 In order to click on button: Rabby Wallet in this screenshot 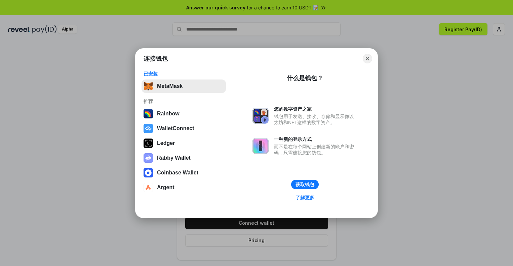, I will do `click(183, 158)`.